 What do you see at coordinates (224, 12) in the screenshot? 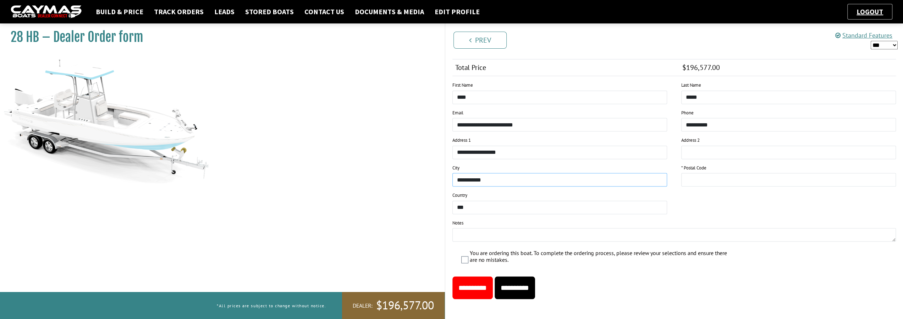
I see `a: Leads` at bounding box center [224, 12].